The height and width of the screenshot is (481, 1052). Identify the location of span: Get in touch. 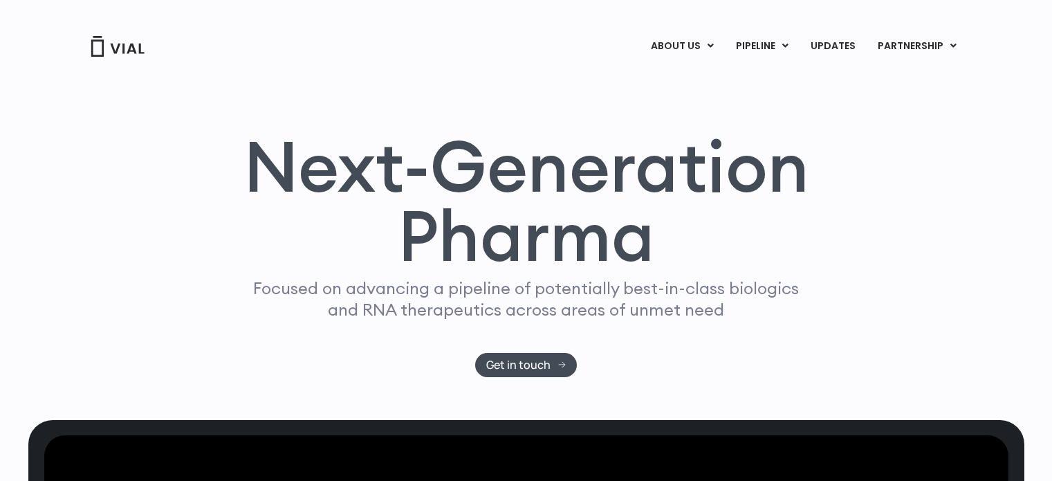
(518, 364).